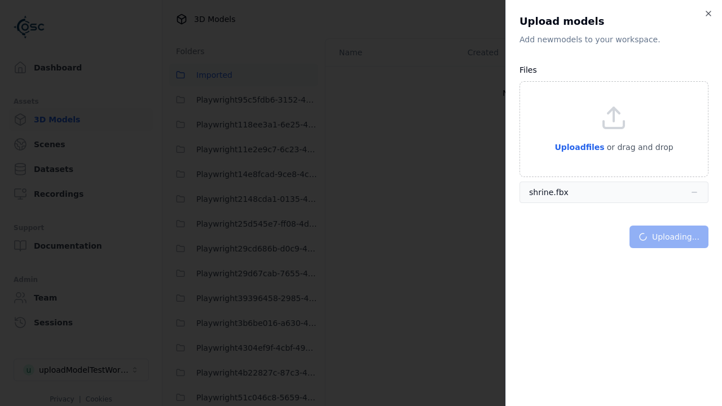 Image resolution: width=722 pixels, height=406 pixels. I want to click on p: Add new model s to your workspace., so click(614, 40).